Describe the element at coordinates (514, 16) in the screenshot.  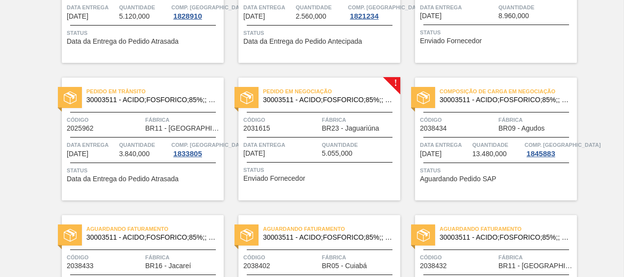
I see `span: 8.960,000` at that location.